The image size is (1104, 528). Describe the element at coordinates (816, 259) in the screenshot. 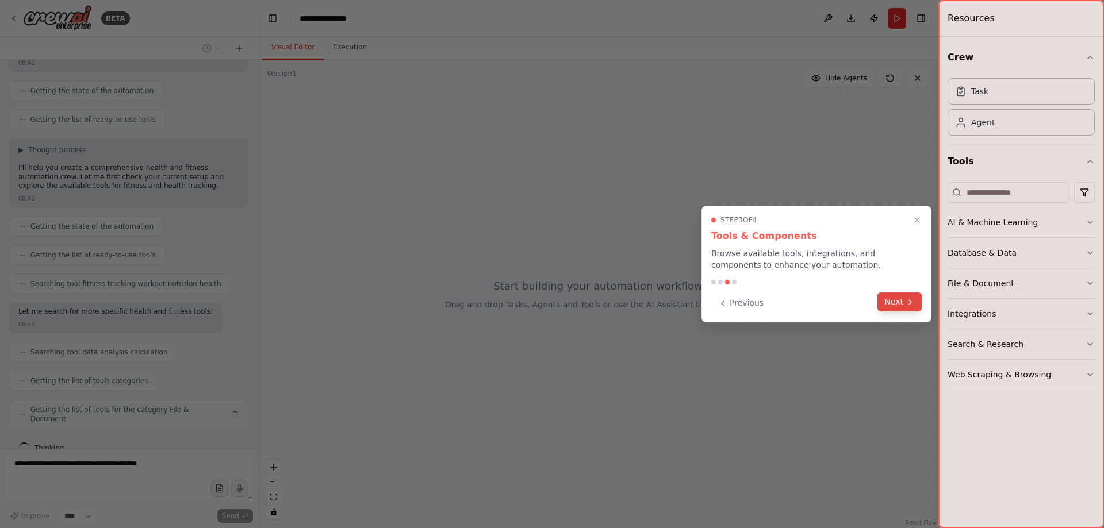

I see `p: Browse available tools, integrations, and components to enhance your automation.` at that location.